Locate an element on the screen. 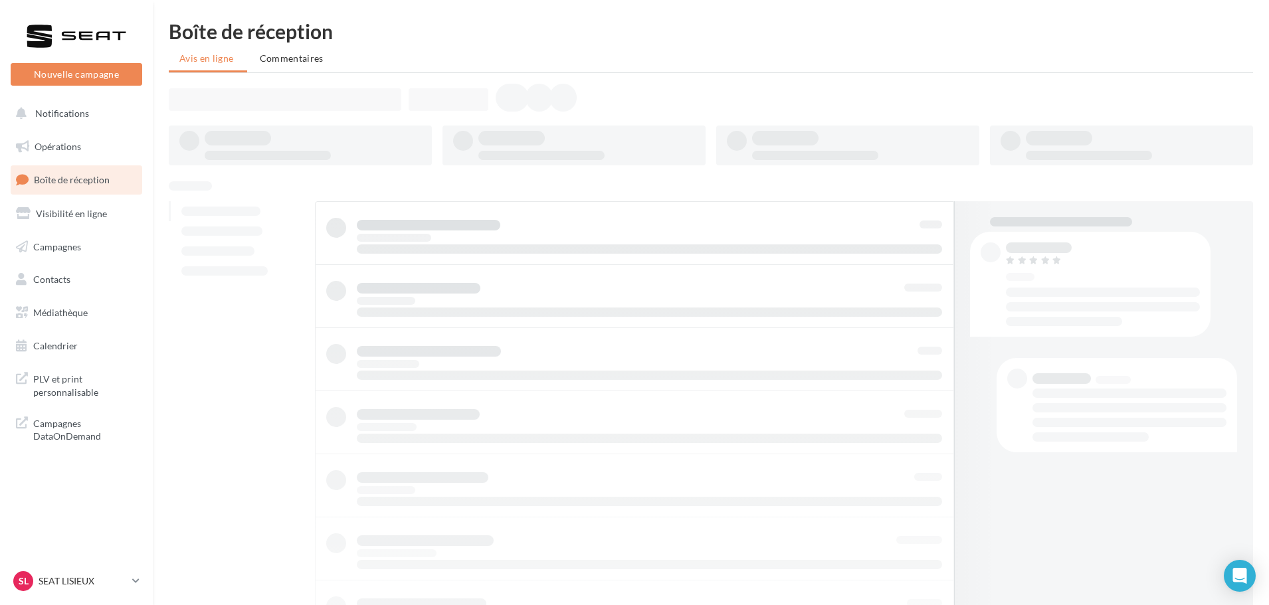 The width and height of the screenshot is (1269, 605). a: Contacts is located at coordinates (76, 280).